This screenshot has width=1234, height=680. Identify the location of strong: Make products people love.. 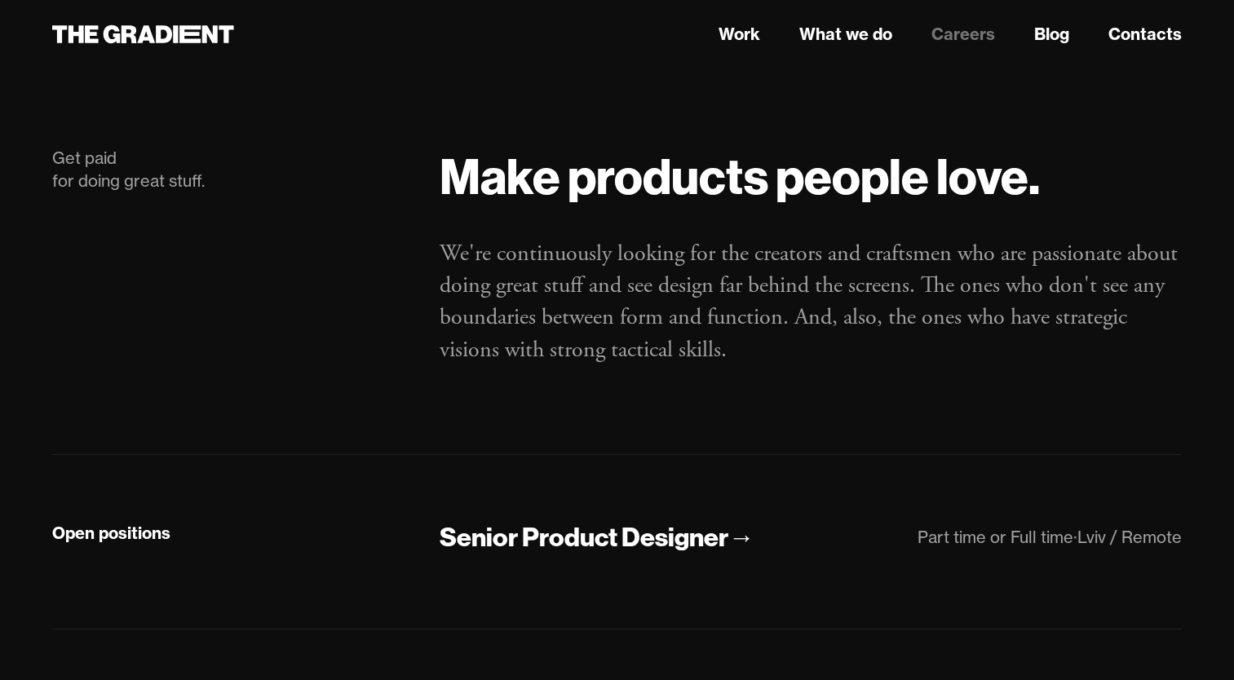
(740, 176).